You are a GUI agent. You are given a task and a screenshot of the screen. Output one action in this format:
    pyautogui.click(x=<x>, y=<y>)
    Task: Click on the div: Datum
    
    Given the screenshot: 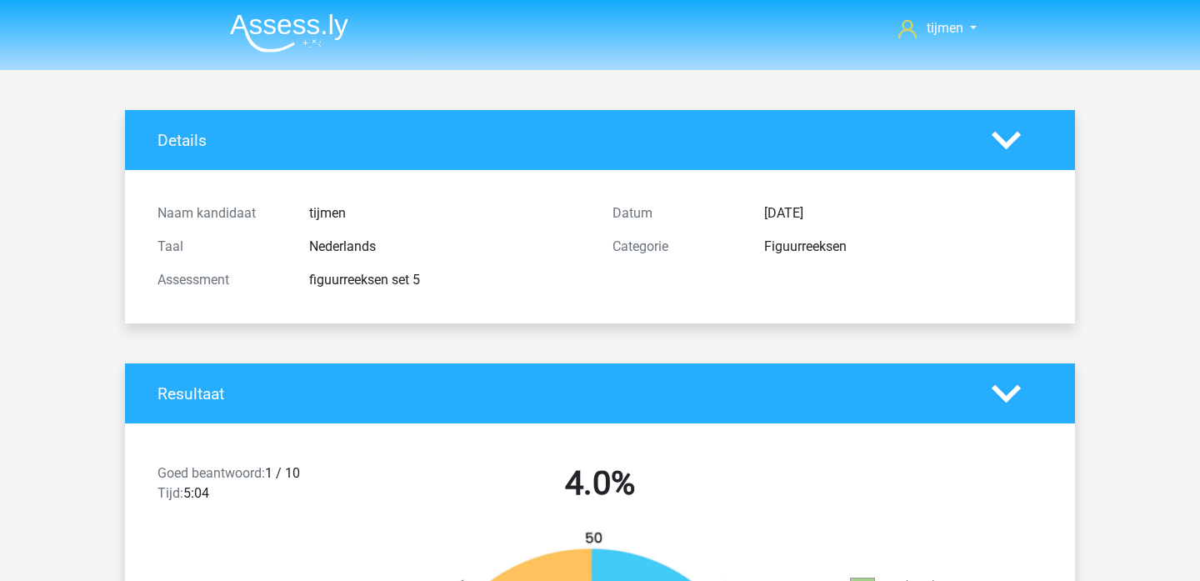 What is the action you would take?
    pyautogui.click(x=676, y=213)
    